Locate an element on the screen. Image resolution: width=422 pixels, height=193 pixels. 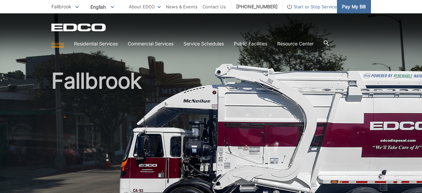
a: Residential Services is located at coordinates (96, 44).